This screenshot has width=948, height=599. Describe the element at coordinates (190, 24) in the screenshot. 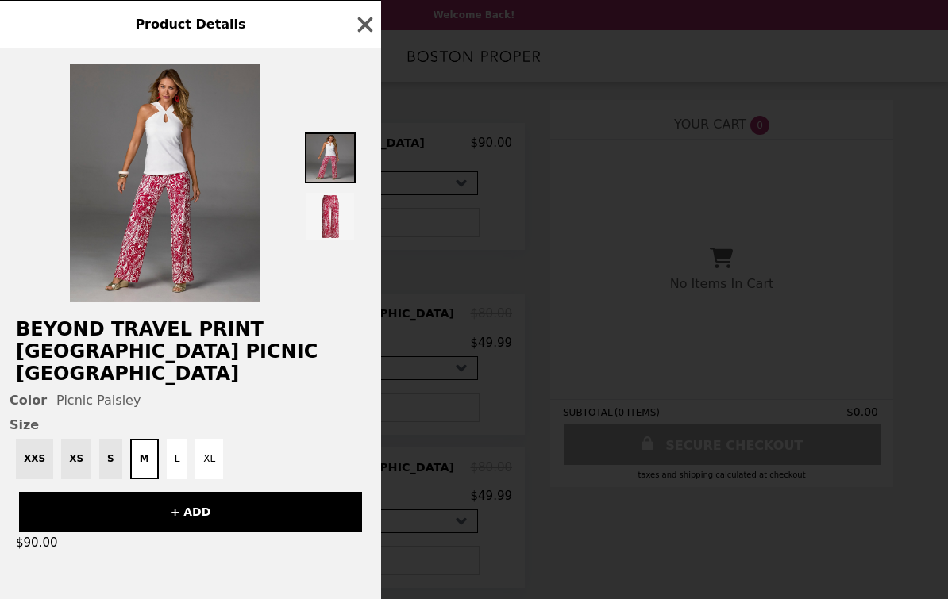

I see `span: Product Details` at that location.